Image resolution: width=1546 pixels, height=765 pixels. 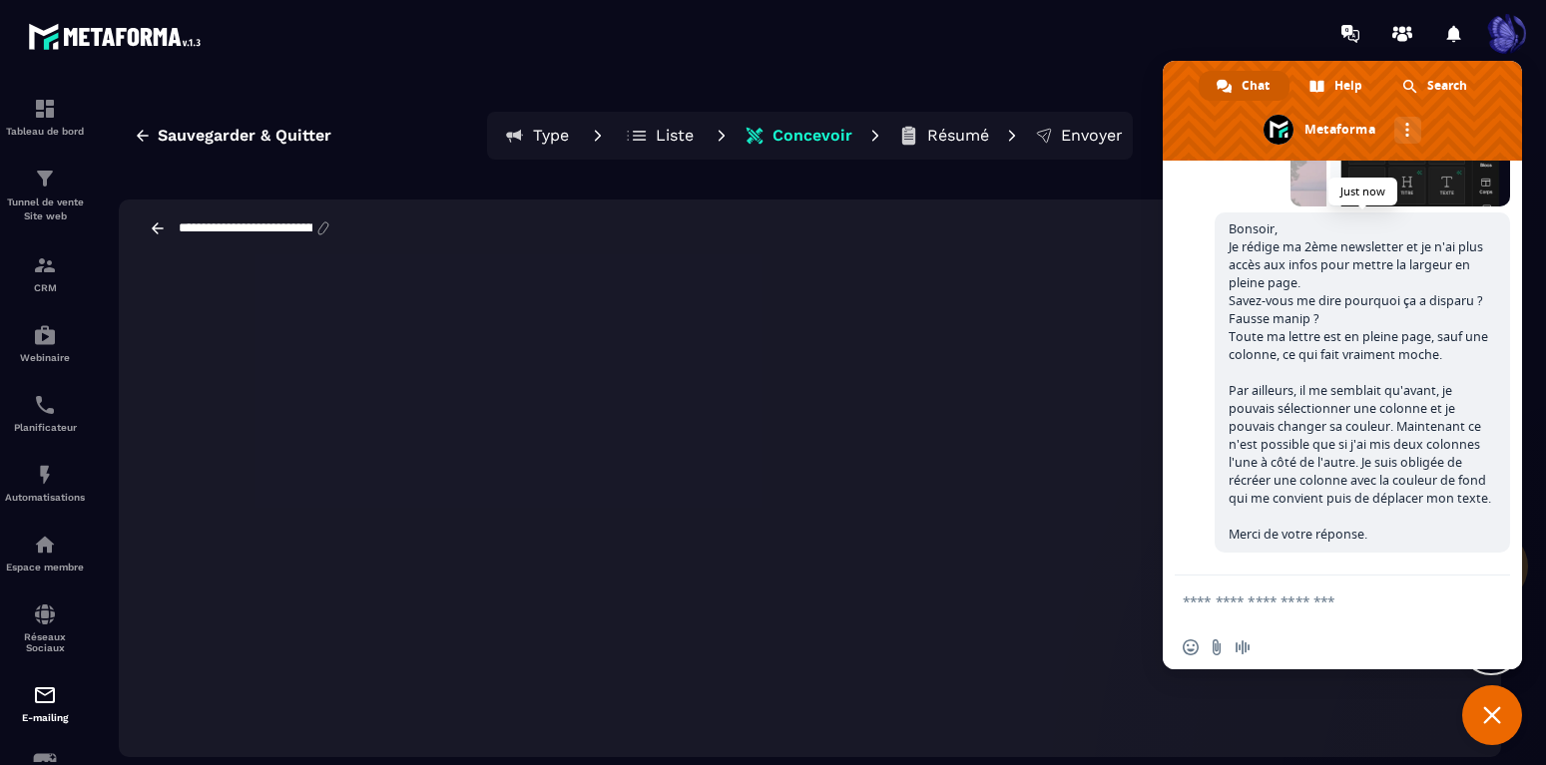 What do you see at coordinates (1359, 381) in the screenshot?
I see `span: Bonsoir, Je rédige ma 2ème newsletter et je n'ai plus accès aux infos pour mettre la largeur en p...` at bounding box center [1359, 381].